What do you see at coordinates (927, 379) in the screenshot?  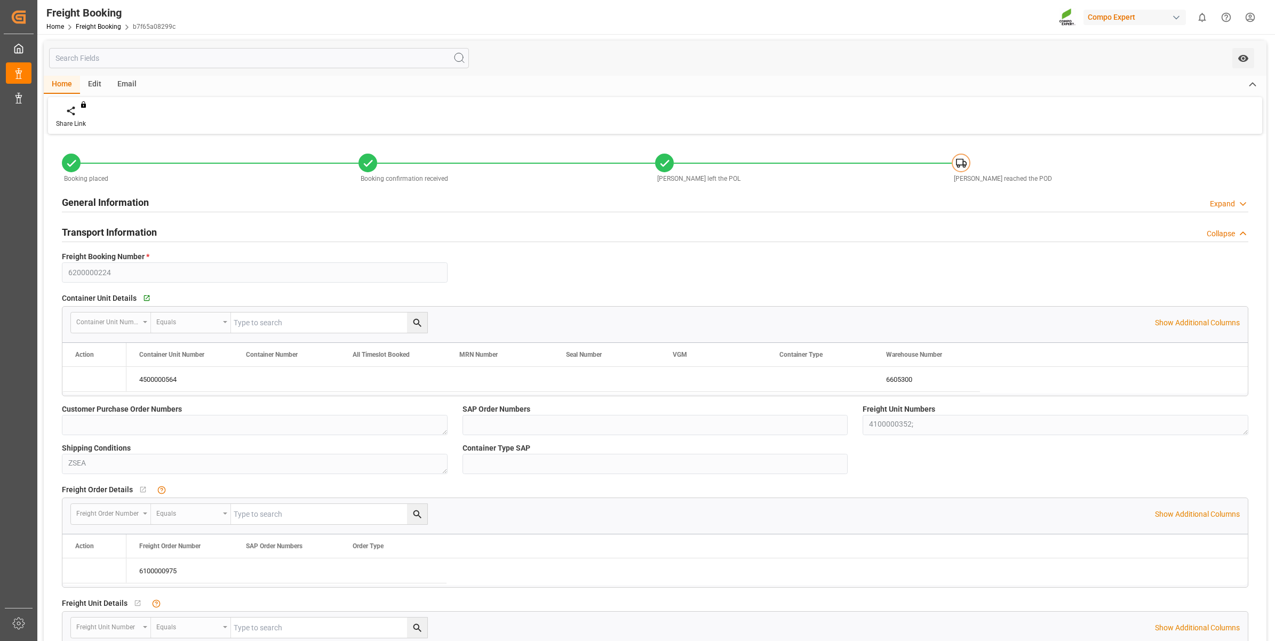 I see `div: 6605300` at bounding box center [927, 379].